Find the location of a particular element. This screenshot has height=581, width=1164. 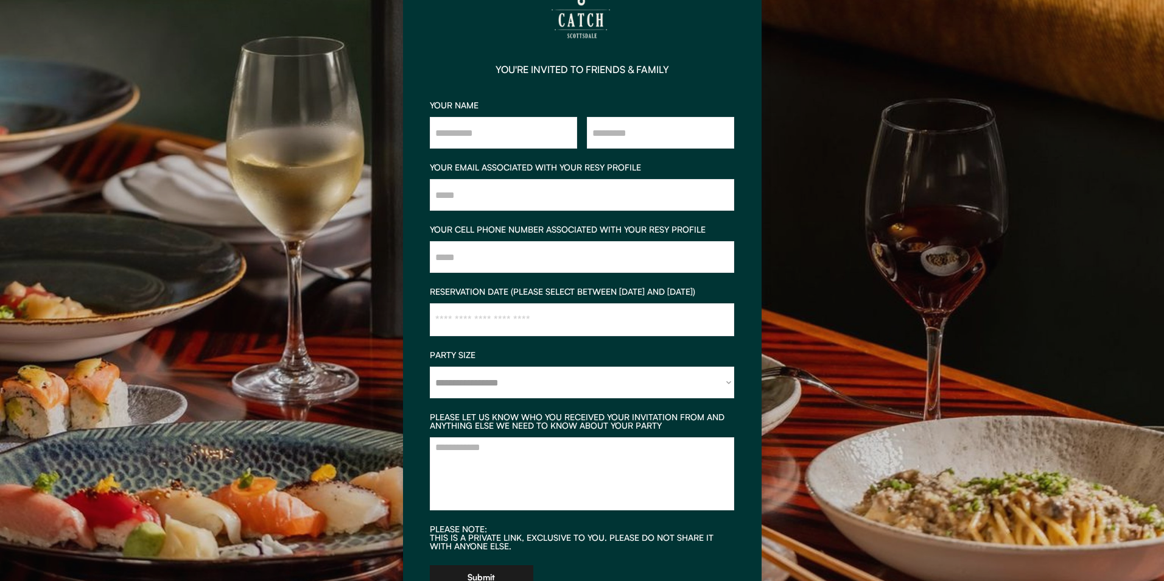

div: PLEASE NOTE: THIS IS A PRIVATE LINK, EXCLUSIVE TO YOU. PLEASE DO NOT SHARE IT WITH ANYONE ELSE. is located at coordinates (582, 538).